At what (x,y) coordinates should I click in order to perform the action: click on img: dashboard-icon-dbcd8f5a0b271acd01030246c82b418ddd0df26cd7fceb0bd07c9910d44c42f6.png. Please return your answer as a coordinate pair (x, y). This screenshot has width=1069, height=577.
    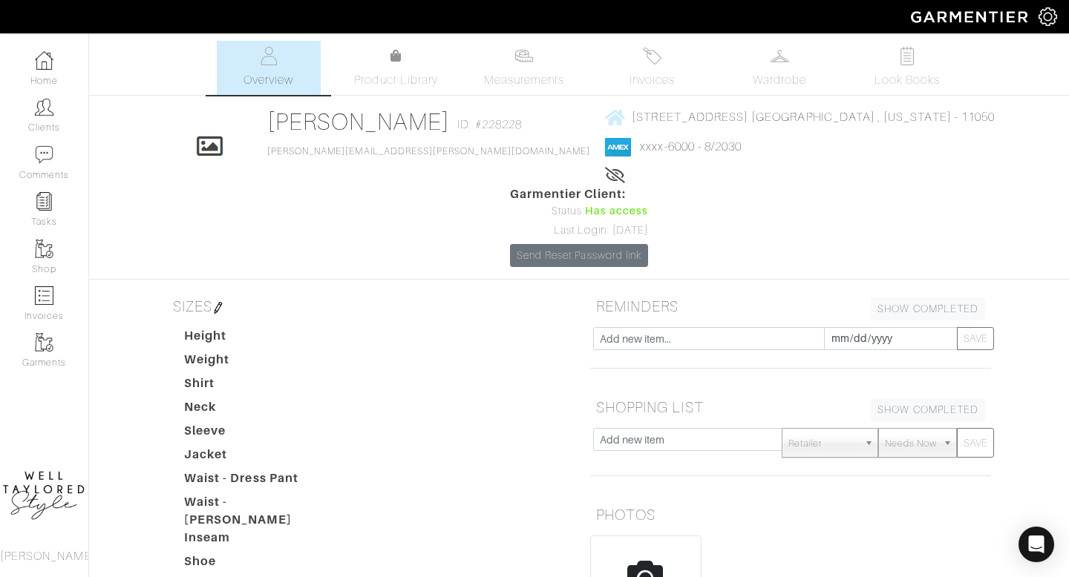
    Looking at the image, I should click on (44, 60).